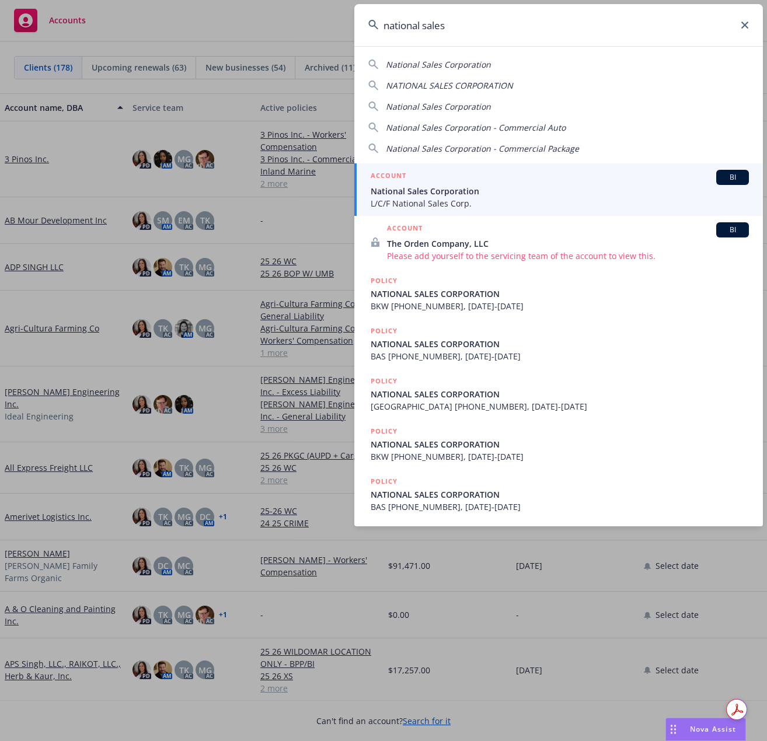 The image size is (767, 741). What do you see at coordinates (559, 25) in the screenshot?
I see `input: Search...` at bounding box center [559, 25].